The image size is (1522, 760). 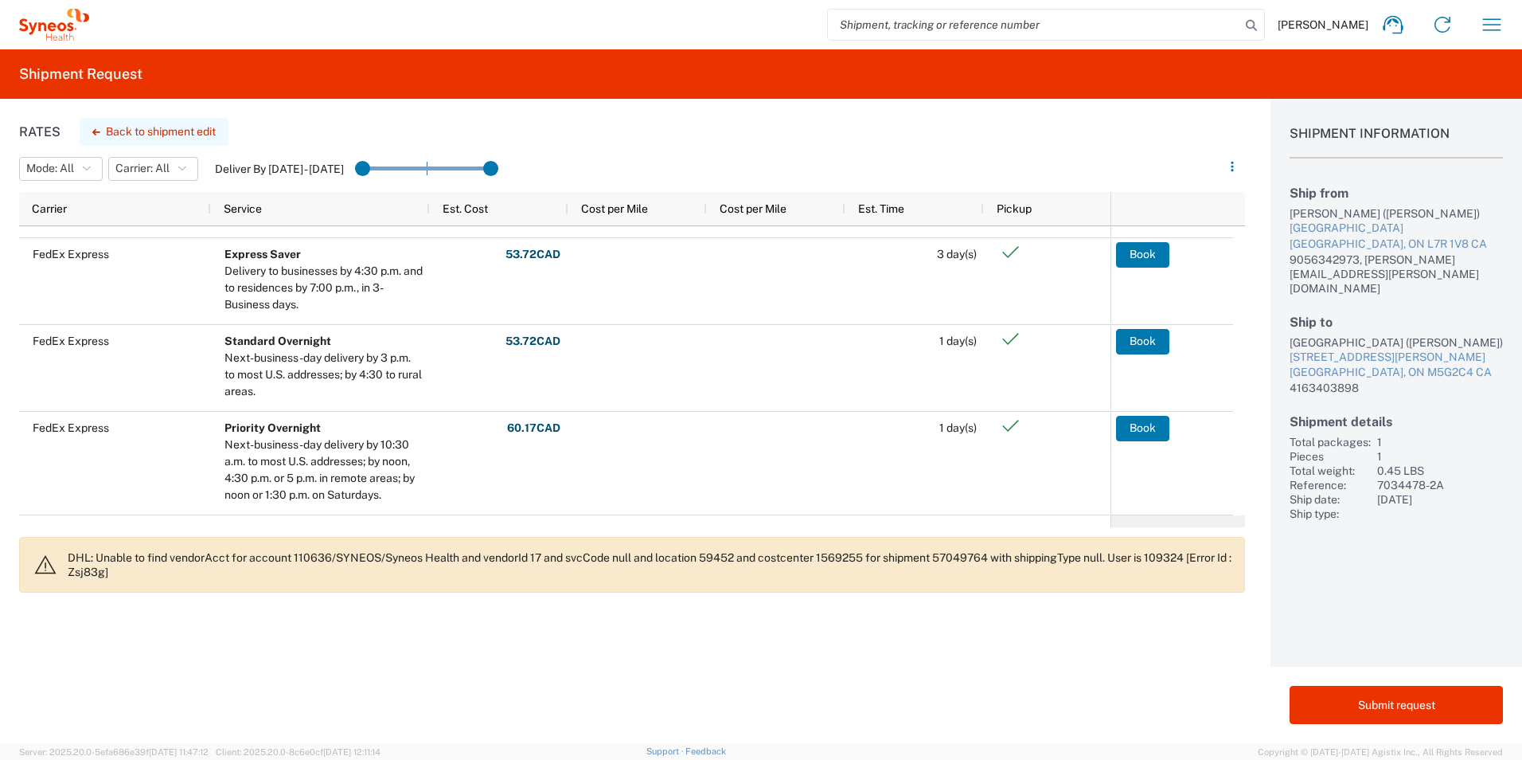 What do you see at coordinates (143, 168) in the screenshot?
I see `span: Carrier: All` at bounding box center [143, 168].